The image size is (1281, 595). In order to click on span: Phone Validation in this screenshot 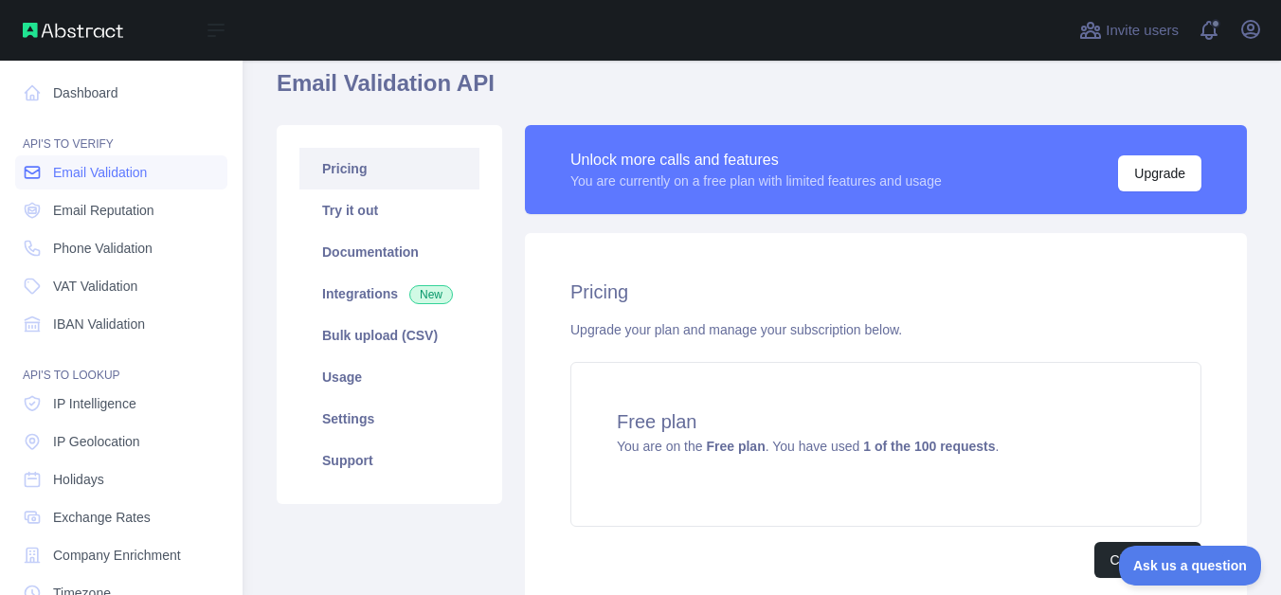, I will do `click(102, 248)`.